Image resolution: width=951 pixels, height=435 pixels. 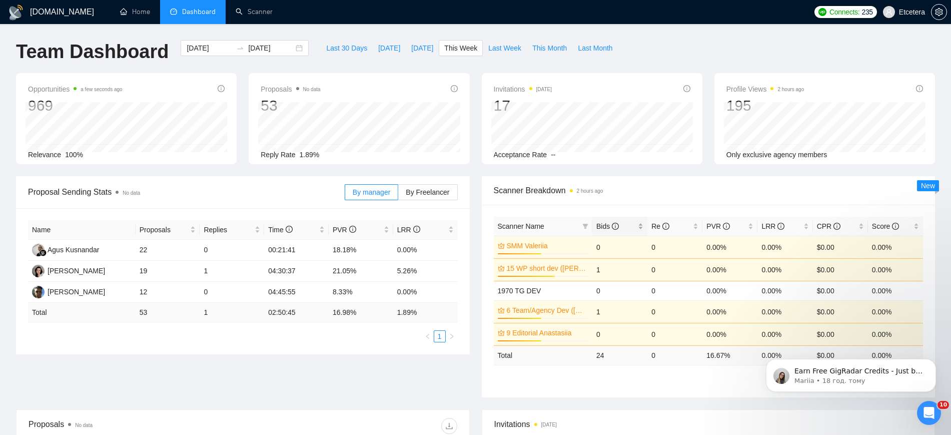 I want to click on span: No data, so click(x=312, y=89).